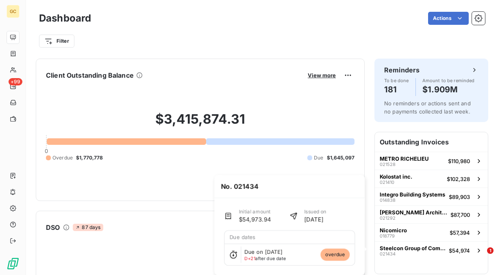 The height and width of the screenshot is (275, 498). I want to click on h3: Dashboard, so click(65, 18).